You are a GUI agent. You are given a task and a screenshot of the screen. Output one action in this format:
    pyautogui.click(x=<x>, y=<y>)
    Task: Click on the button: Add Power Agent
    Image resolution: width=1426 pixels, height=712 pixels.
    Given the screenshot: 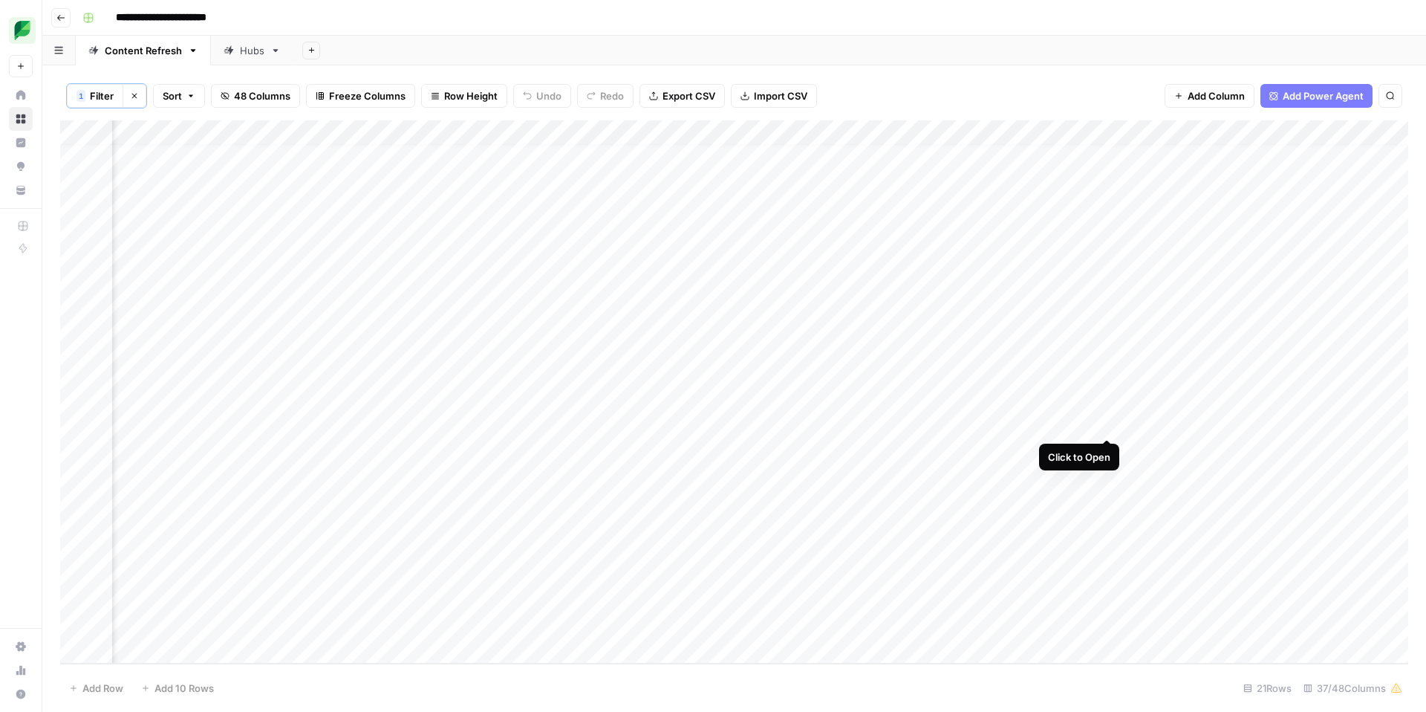 What is the action you would take?
    pyautogui.click(x=1316, y=96)
    